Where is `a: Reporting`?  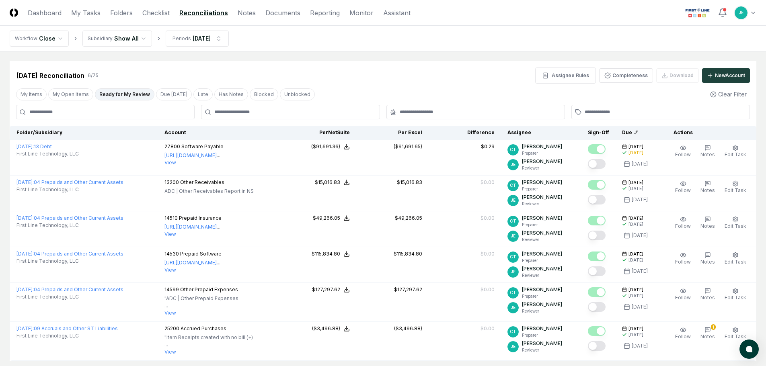
a: Reporting is located at coordinates (325, 13).